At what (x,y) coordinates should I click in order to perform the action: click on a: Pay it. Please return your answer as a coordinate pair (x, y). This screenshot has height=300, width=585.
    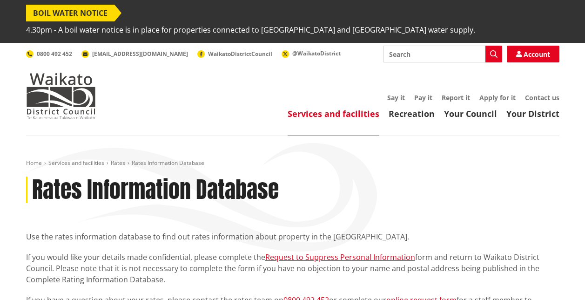
    Looking at the image, I should click on (423, 97).